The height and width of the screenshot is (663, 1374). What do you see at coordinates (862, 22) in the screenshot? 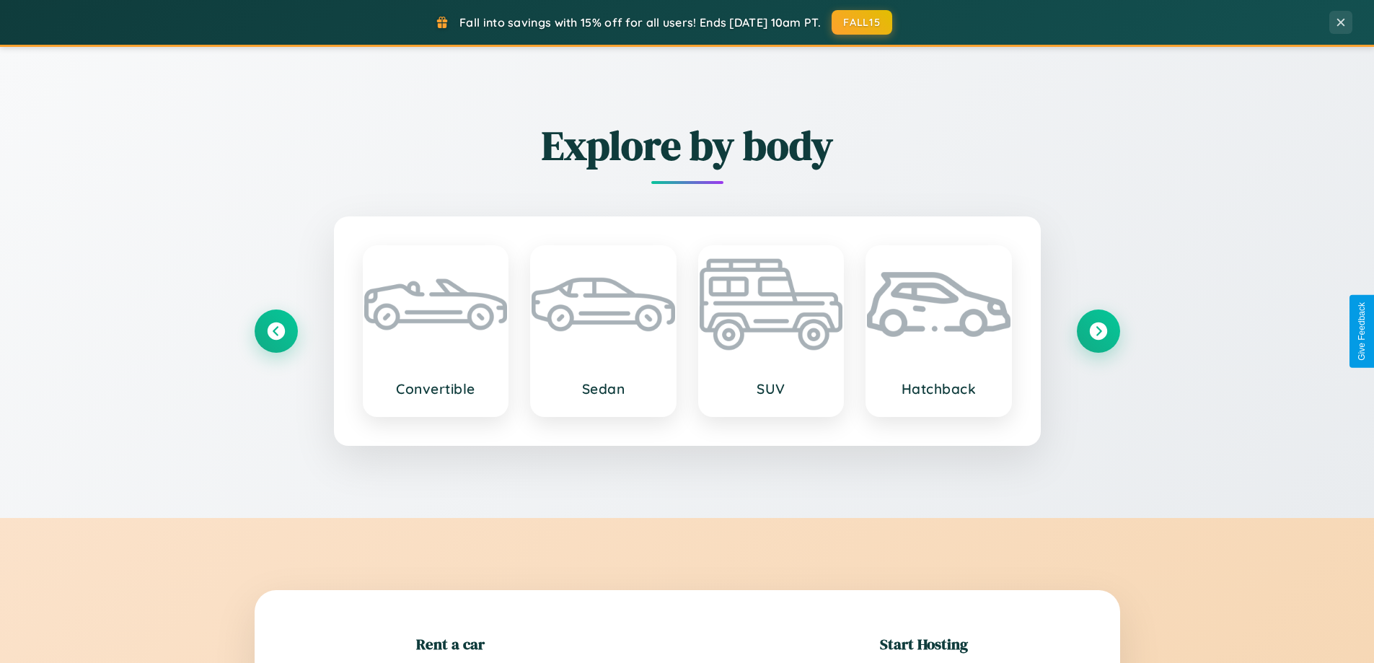
I see `button: FALL15` at bounding box center [862, 22].